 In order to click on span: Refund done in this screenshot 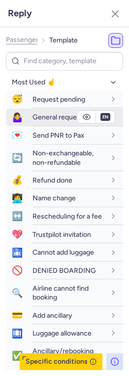, I will do `click(52, 180)`.